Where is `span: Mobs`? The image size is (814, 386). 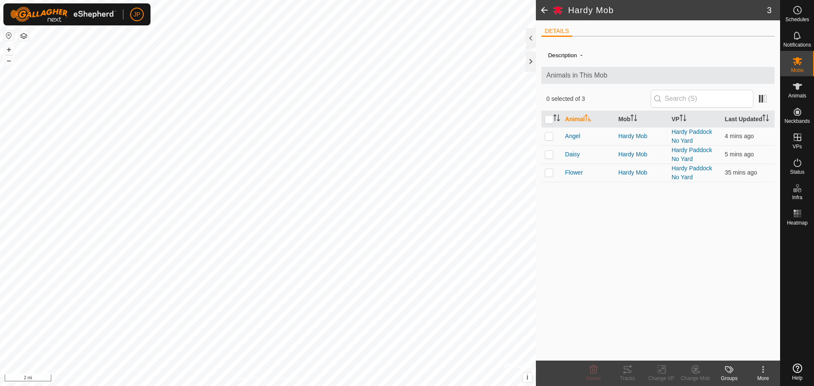
span: Mobs is located at coordinates (797, 70).